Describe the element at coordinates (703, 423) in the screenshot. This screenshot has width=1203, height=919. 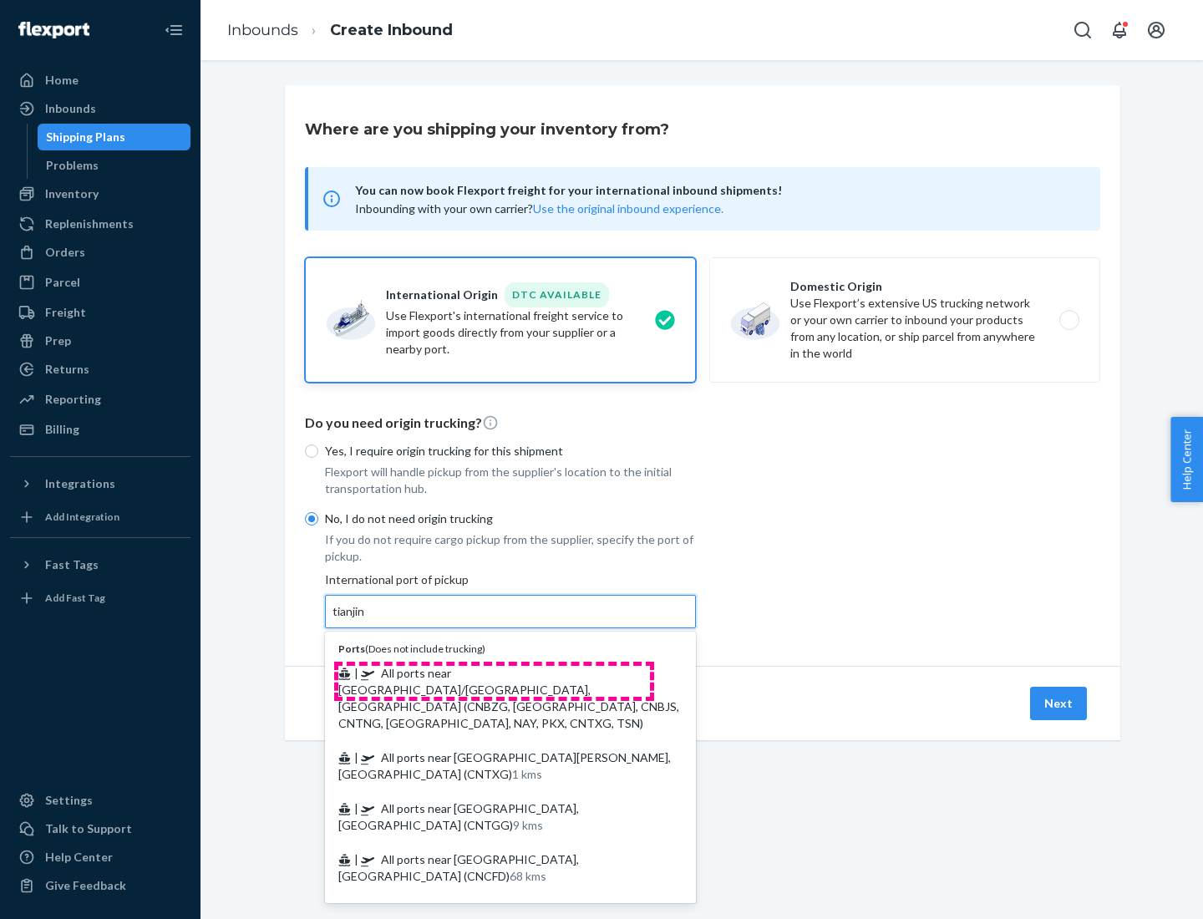
I see `p: Do you need origin trucking?` at that location.